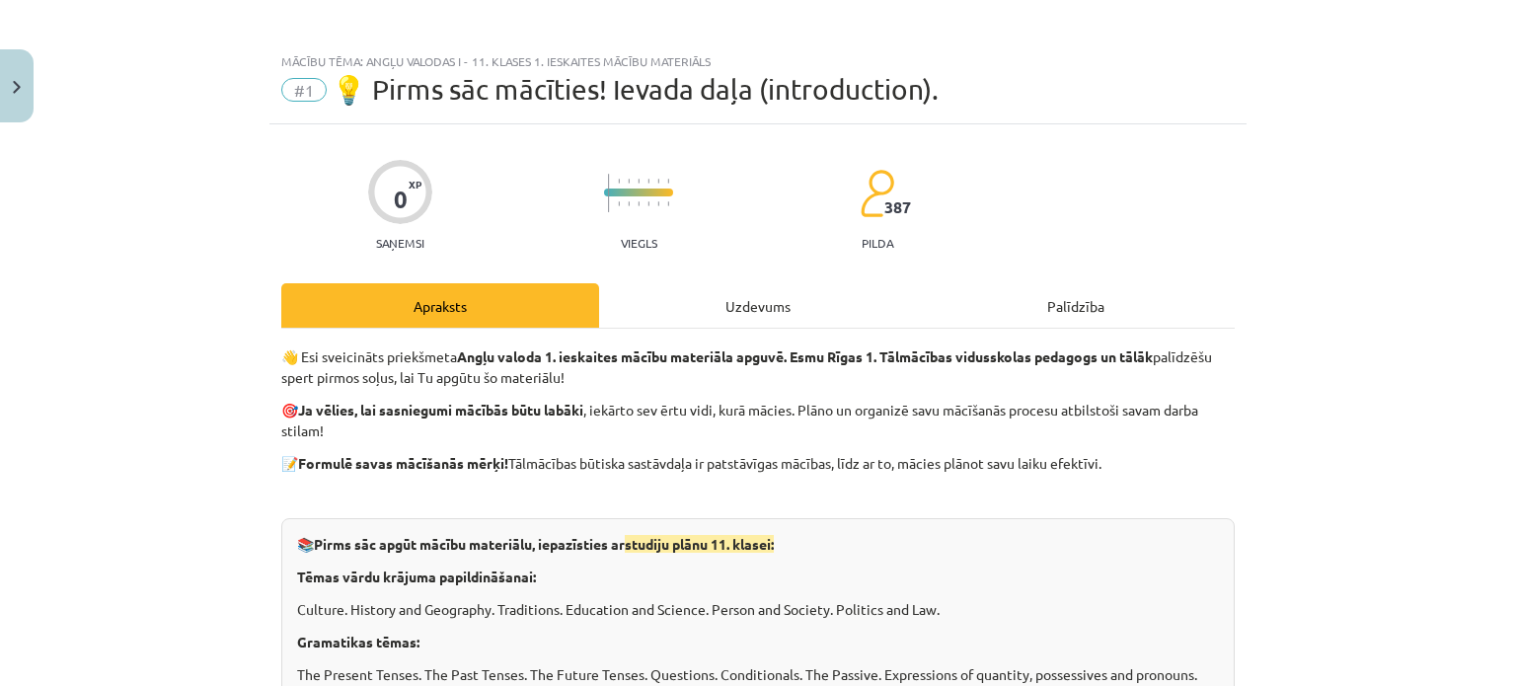 The height and width of the screenshot is (686, 1516). What do you see at coordinates (400, 243) in the screenshot?
I see `p: Saņemsi` at bounding box center [400, 243].